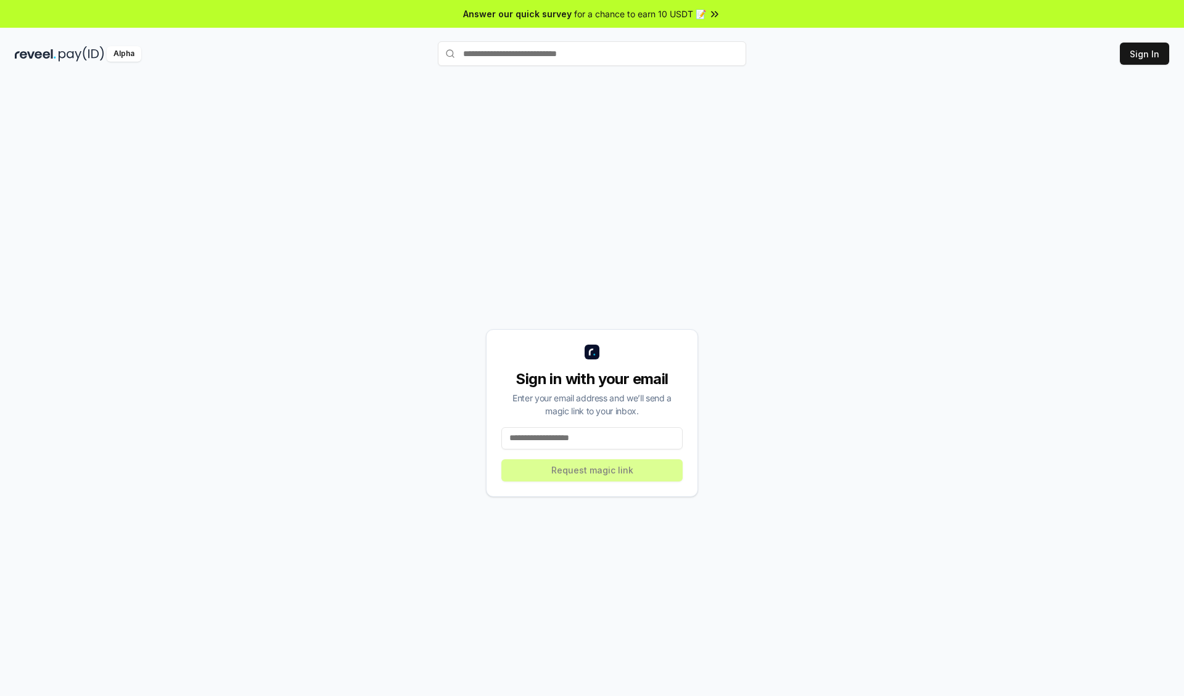 This screenshot has width=1184, height=696. What do you see at coordinates (592, 352) in the screenshot?
I see `img: logo_small` at bounding box center [592, 352].